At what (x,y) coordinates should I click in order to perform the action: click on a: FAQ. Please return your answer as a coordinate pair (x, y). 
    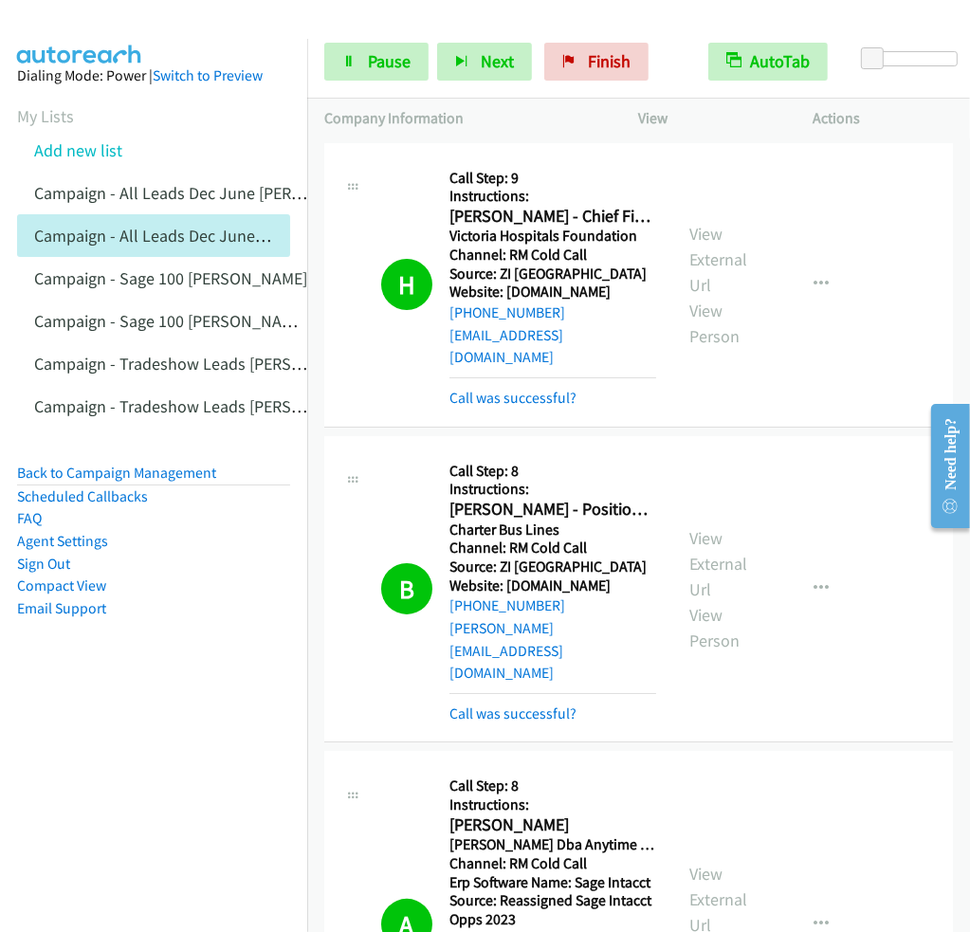
    Looking at the image, I should click on (29, 518).